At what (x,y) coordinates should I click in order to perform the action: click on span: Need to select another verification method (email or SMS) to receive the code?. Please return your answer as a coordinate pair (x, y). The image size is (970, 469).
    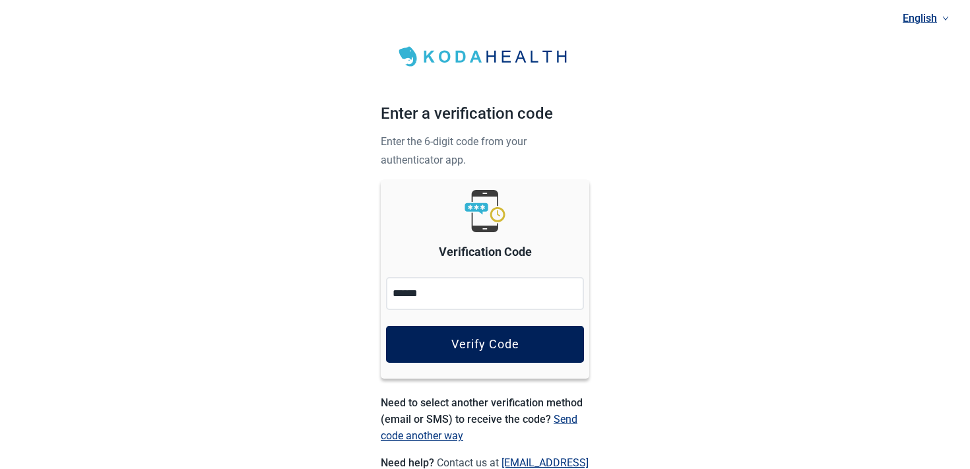
    Looking at the image, I should click on (482, 411).